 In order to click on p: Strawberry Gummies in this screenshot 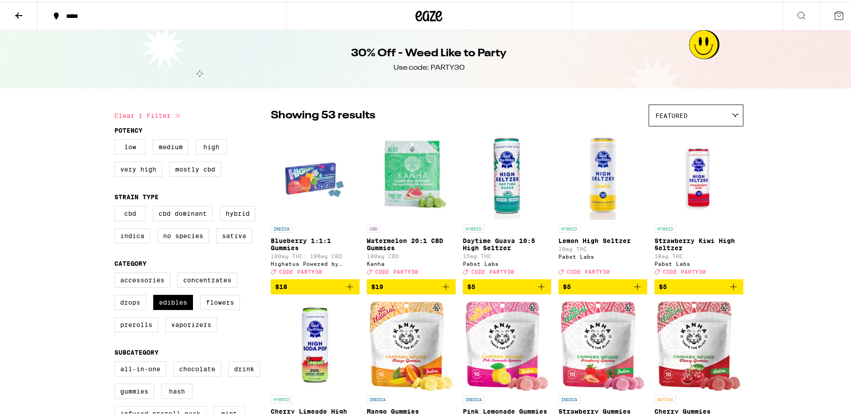, I will do `click(603, 410)`.